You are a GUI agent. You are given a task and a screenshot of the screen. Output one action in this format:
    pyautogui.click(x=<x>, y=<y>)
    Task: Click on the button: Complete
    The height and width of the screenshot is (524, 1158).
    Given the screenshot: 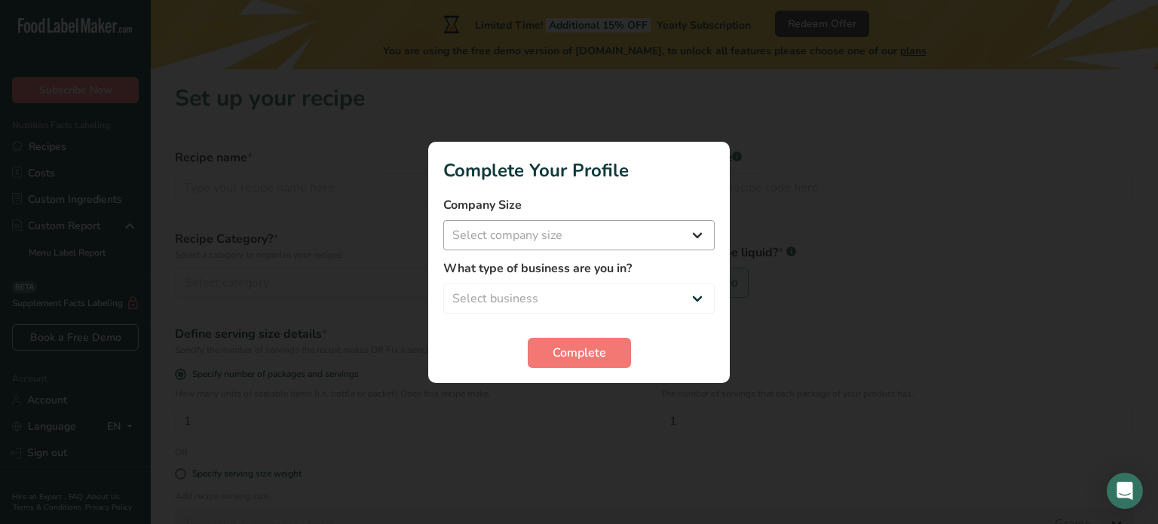 What is the action you would take?
    pyautogui.click(x=579, y=353)
    